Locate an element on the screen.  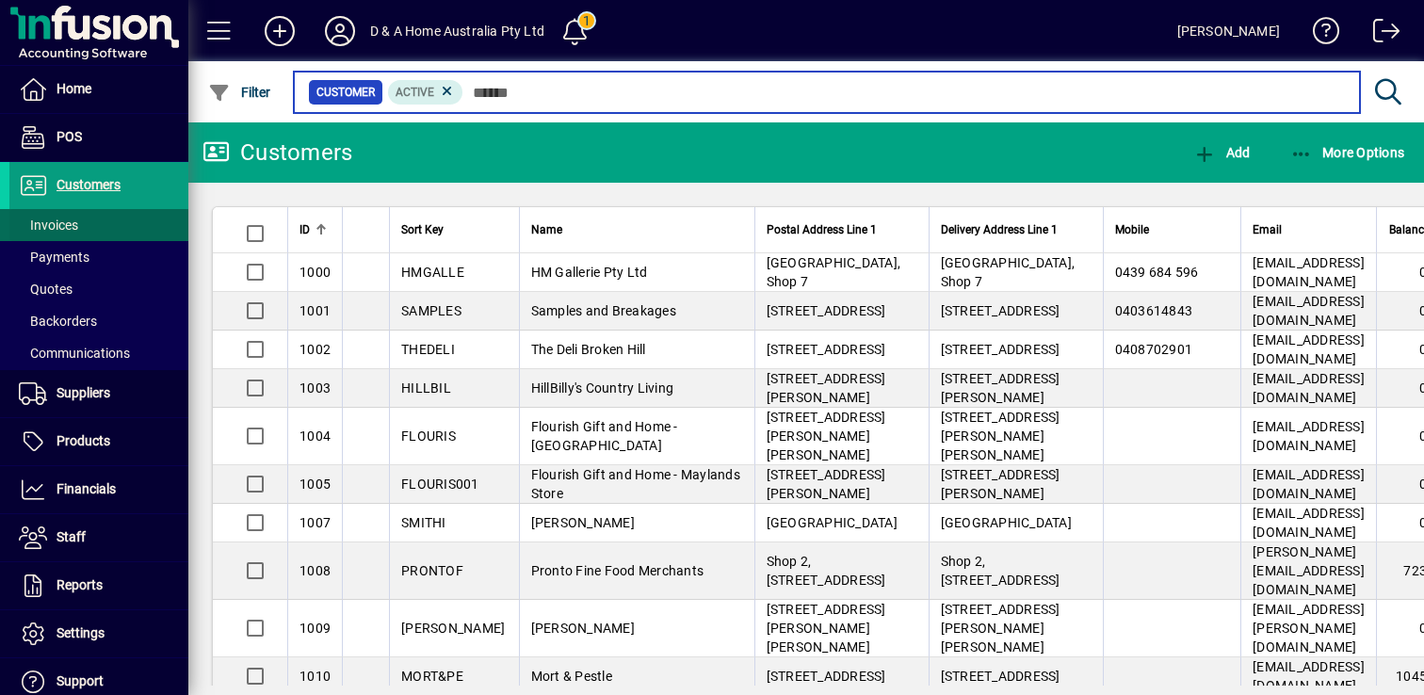
button: Profile is located at coordinates (340, 31).